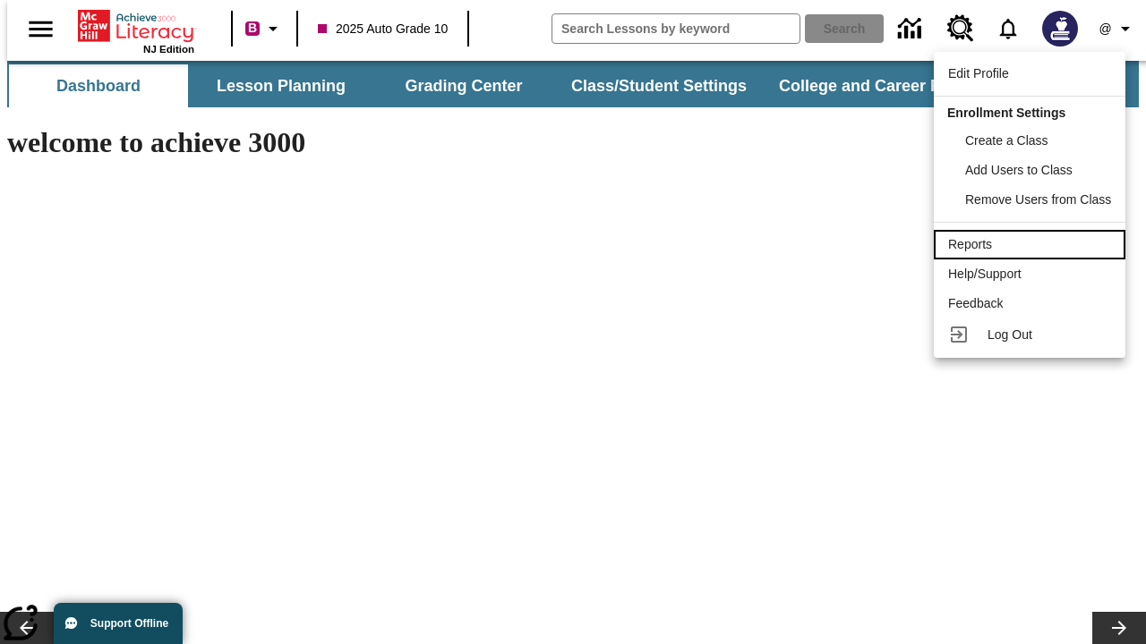 Image resolution: width=1146 pixels, height=644 pixels. Describe the element at coordinates (129, 21) in the screenshot. I see `a: Title for My Lessons 2025-09-11 13:40:30` at that location.